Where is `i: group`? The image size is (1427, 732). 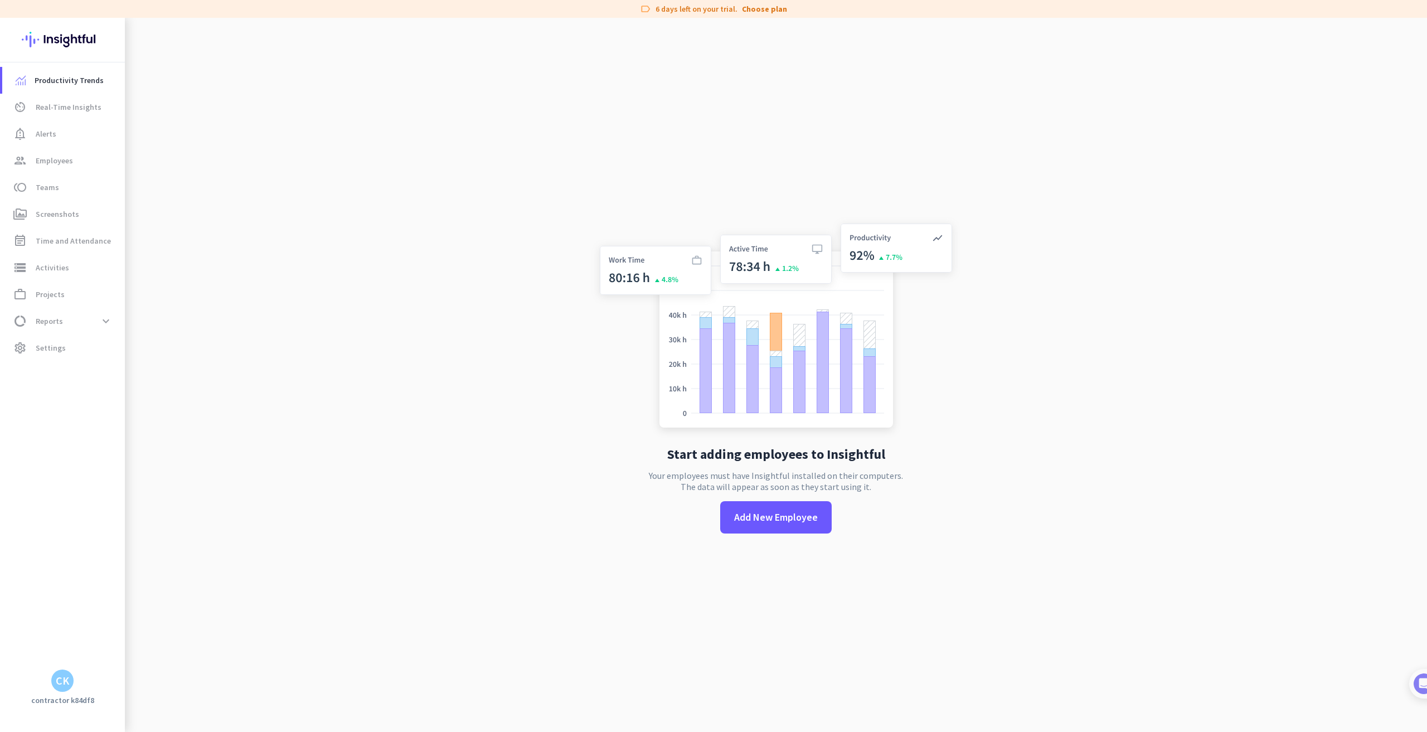 i: group is located at coordinates (20, 161).